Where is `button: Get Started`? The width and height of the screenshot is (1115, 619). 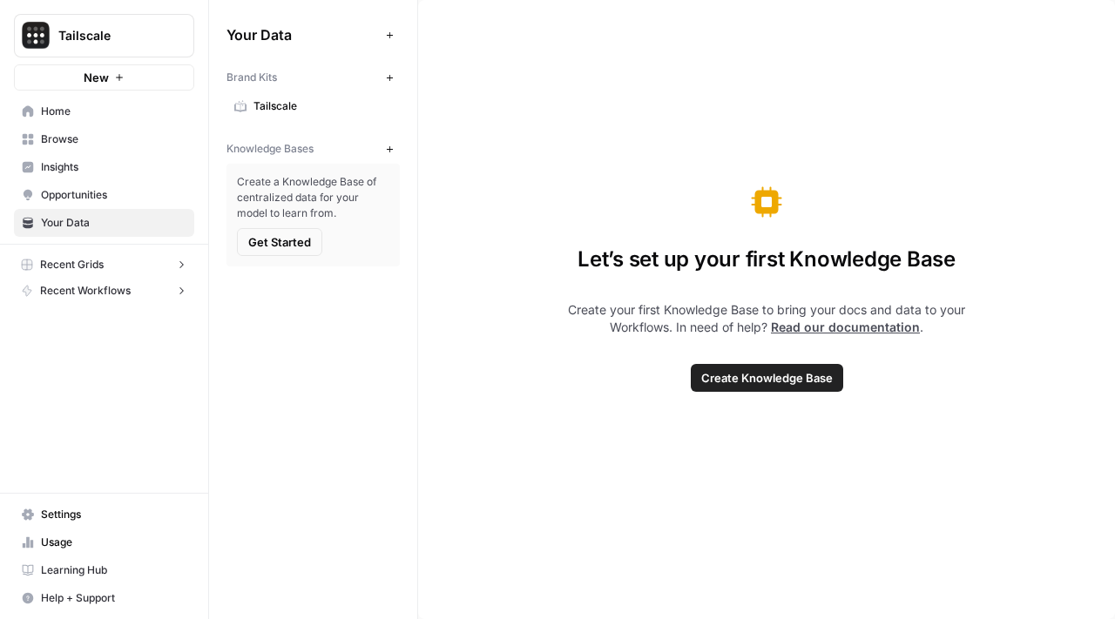
button: Get Started is located at coordinates (280, 242).